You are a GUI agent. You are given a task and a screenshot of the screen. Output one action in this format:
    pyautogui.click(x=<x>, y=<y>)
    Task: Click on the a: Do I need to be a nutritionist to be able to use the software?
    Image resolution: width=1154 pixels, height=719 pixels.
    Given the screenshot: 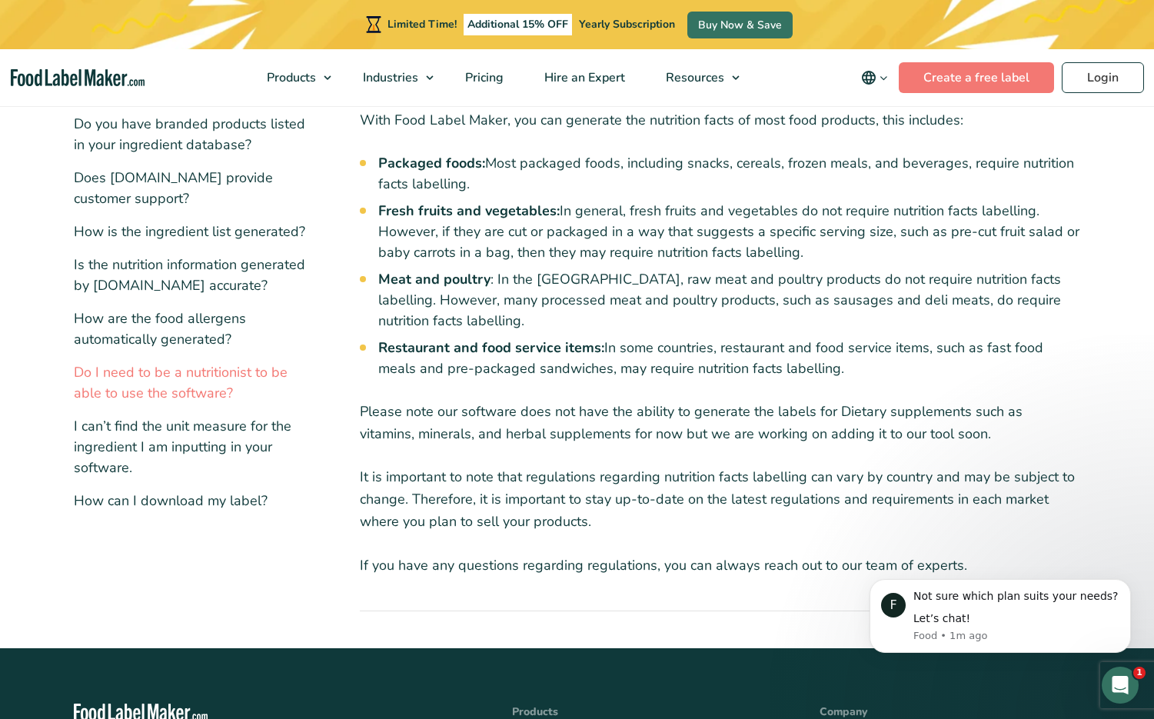 What is the action you would take?
    pyautogui.click(x=181, y=382)
    